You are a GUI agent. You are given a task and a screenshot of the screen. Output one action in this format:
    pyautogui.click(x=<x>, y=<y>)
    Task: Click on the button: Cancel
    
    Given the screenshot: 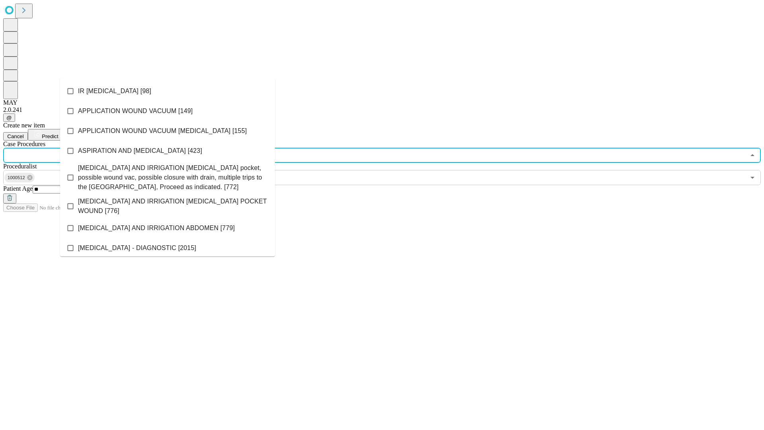 What is the action you would take?
    pyautogui.click(x=16, y=136)
    